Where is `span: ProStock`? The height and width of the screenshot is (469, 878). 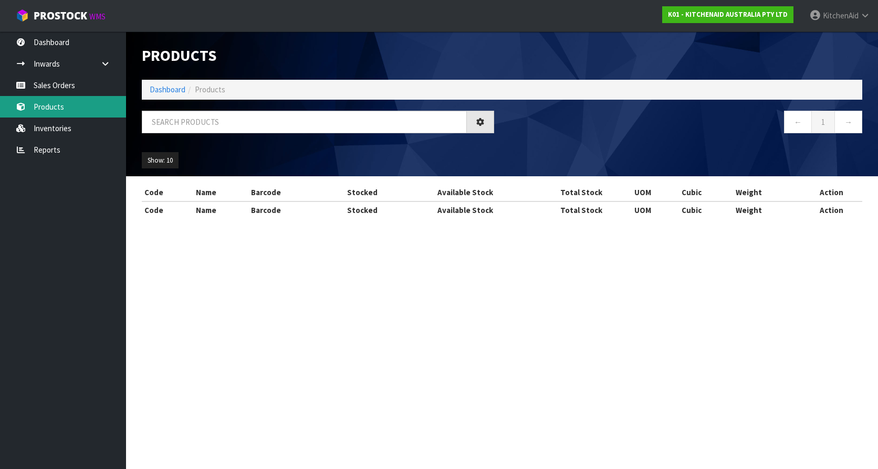 span: ProStock is located at coordinates (60, 16).